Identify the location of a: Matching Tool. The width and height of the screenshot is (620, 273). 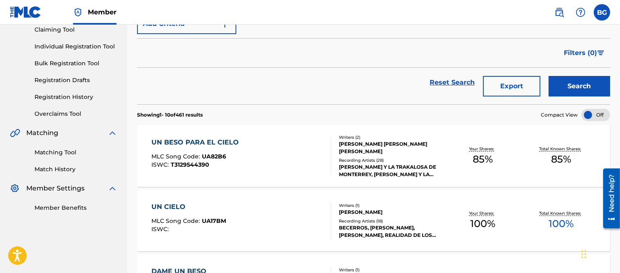
(76, 152).